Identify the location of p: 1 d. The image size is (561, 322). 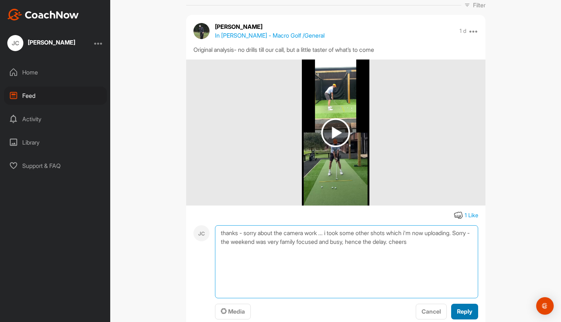
(463, 31).